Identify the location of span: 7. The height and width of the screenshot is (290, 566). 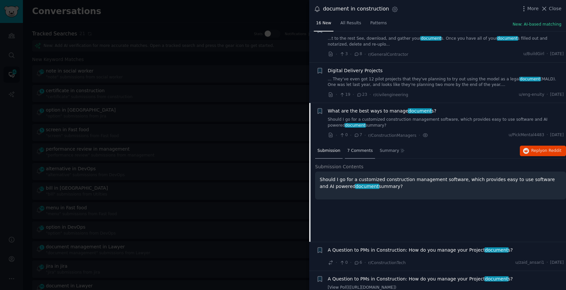
(358, 135).